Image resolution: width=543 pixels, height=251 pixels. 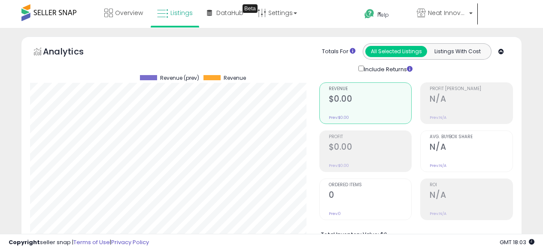 I want to click on h5: Analytics, so click(x=72, y=52).